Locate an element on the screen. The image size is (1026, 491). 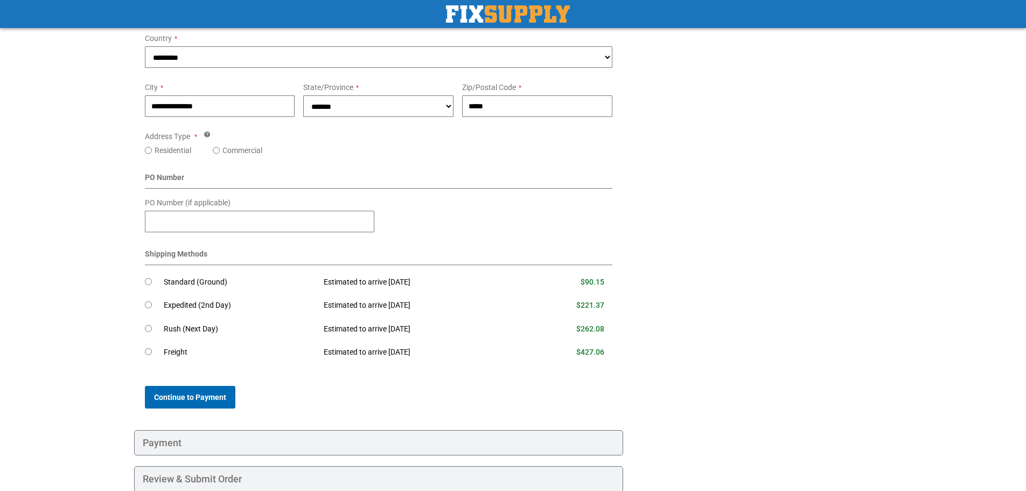
td: Freight is located at coordinates (240, 352).